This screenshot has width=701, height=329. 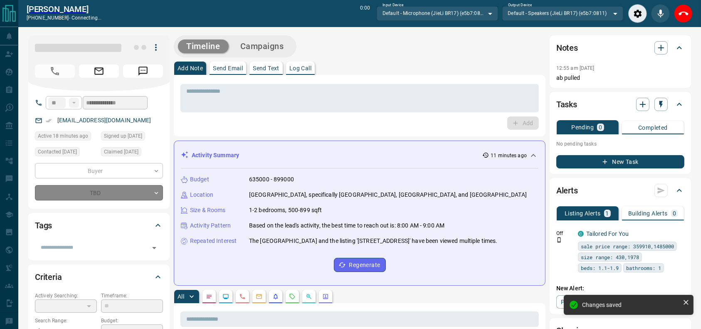 I want to click on div: Alerts, so click(x=620, y=190).